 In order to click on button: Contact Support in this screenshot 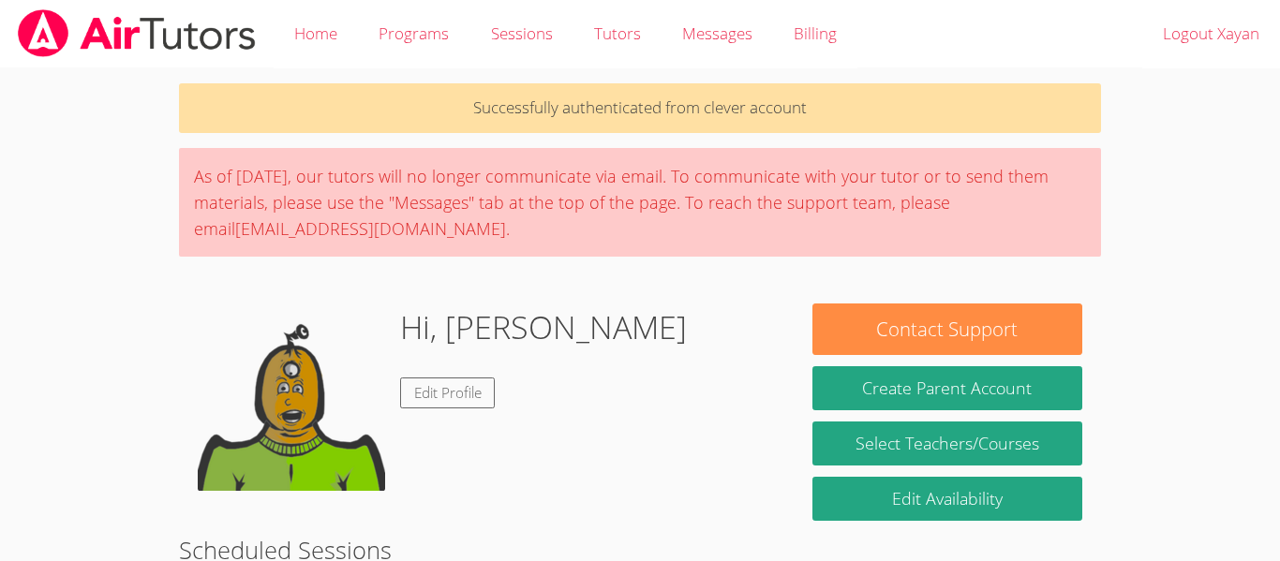, I will do `click(948, 329)`.